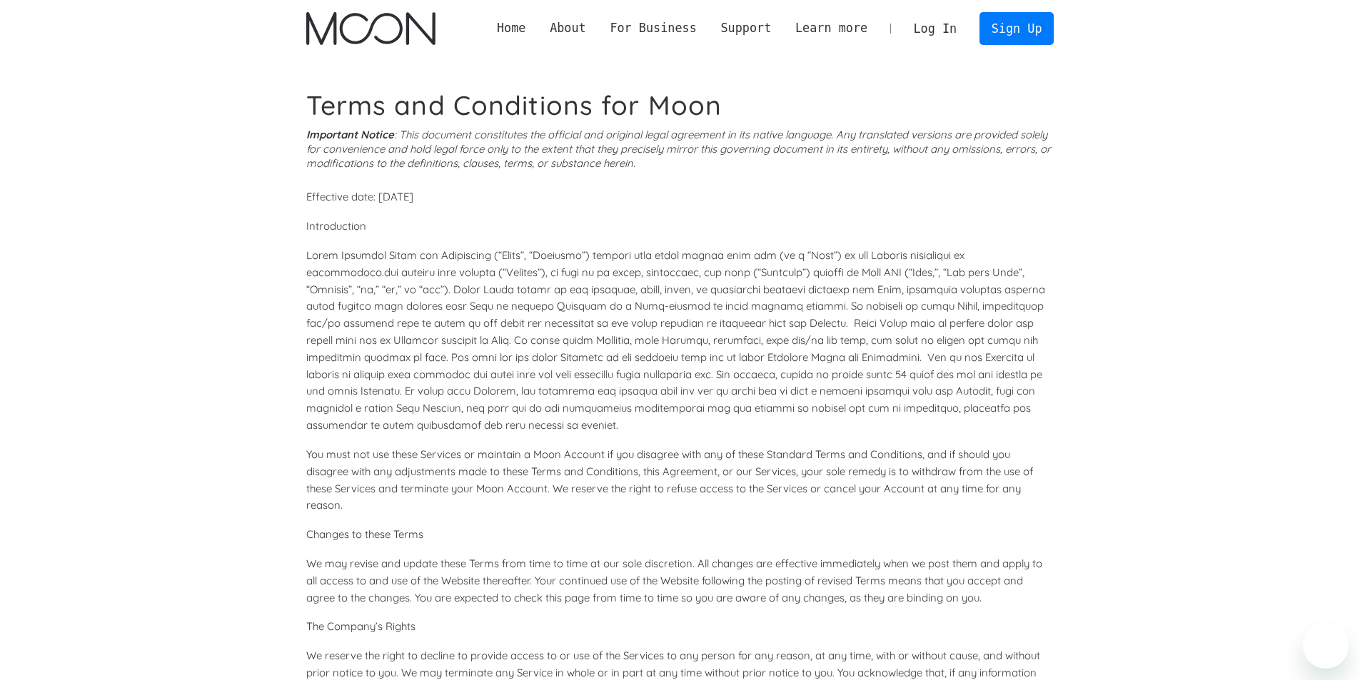 The width and height of the screenshot is (1360, 680). What do you see at coordinates (831, 28) in the screenshot?
I see `div: Learn more` at bounding box center [831, 28].